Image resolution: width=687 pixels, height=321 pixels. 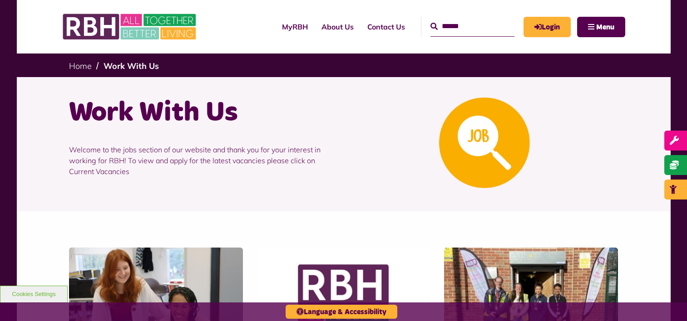 I want to click on span: Menu, so click(x=605, y=27).